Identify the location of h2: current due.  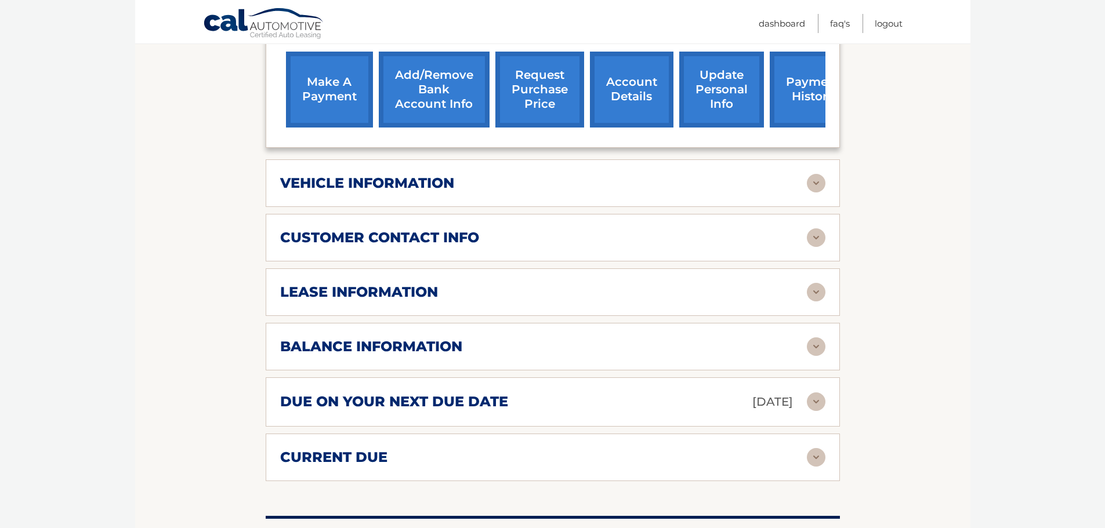
(333, 458).